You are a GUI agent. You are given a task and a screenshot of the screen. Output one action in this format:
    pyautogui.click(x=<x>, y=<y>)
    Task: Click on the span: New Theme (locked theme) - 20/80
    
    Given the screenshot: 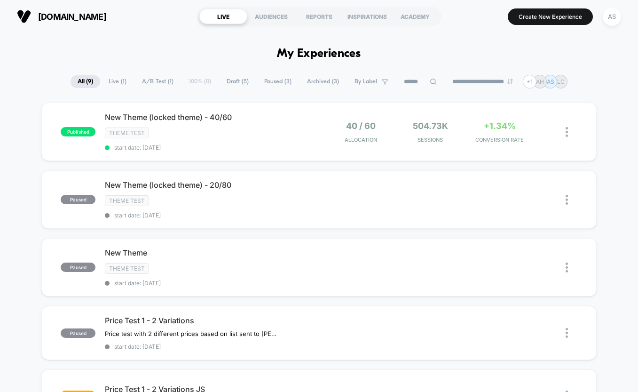 What is the action you would take?
    pyautogui.click(x=212, y=185)
    